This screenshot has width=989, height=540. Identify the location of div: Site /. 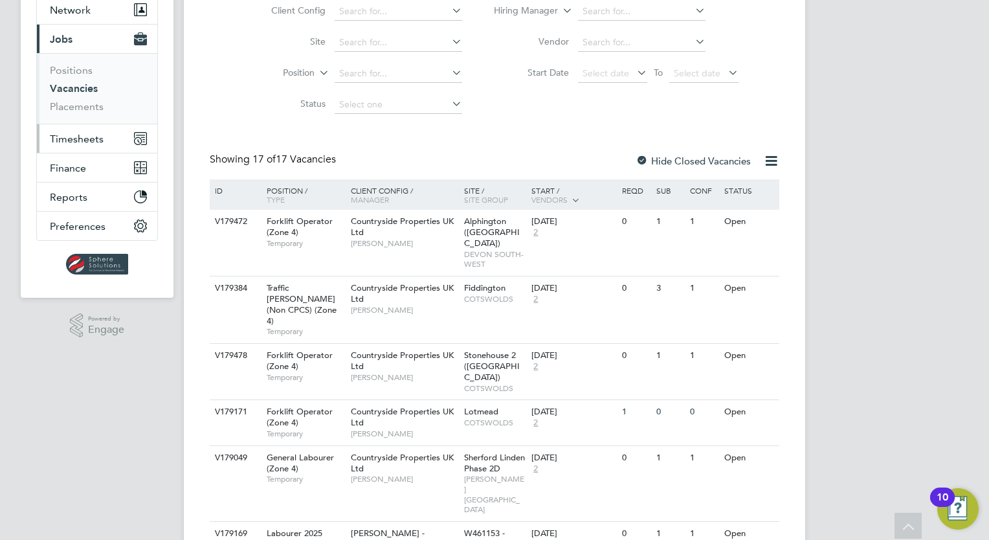
(494, 195).